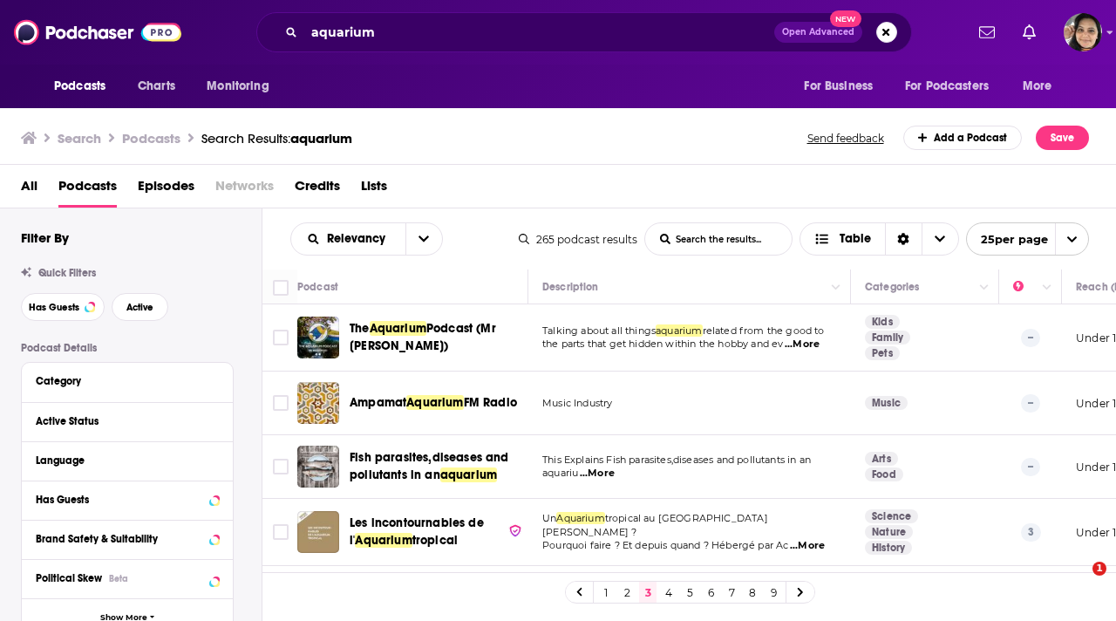 The height and width of the screenshot is (621, 1116). What do you see at coordinates (67, 273) in the screenshot?
I see `span: Quick Filters` at bounding box center [67, 273].